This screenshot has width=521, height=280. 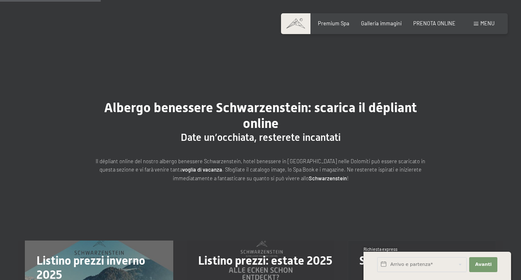 What do you see at coordinates (382, 23) in the screenshot?
I see `a: Galleria immagini` at bounding box center [382, 23].